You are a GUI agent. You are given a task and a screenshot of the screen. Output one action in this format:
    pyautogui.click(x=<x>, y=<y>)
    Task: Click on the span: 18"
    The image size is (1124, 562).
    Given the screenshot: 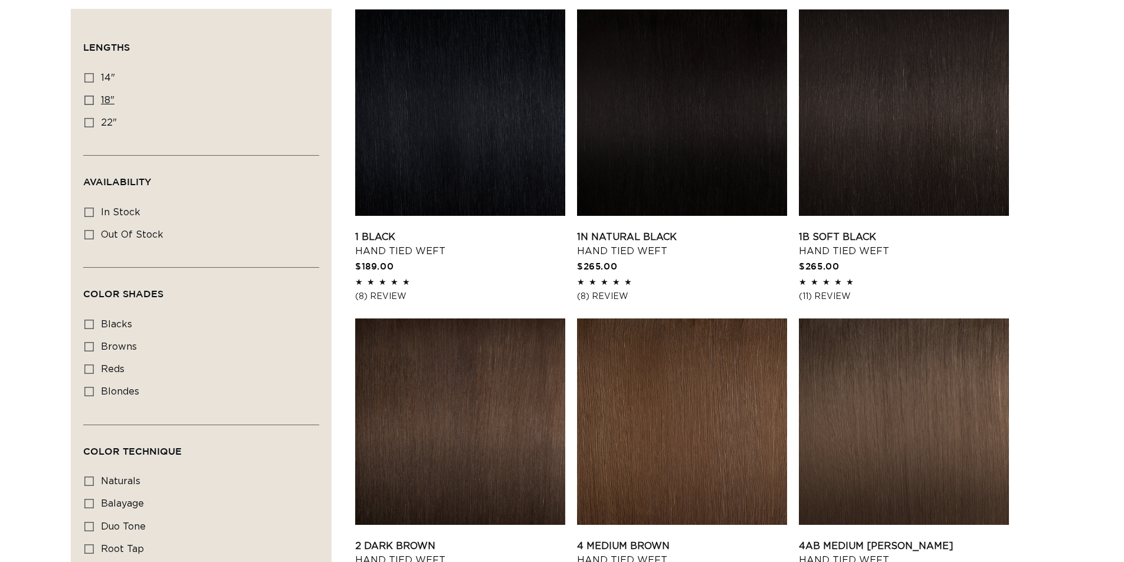 What is the action you would take?
    pyautogui.click(x=107, y=100)
    